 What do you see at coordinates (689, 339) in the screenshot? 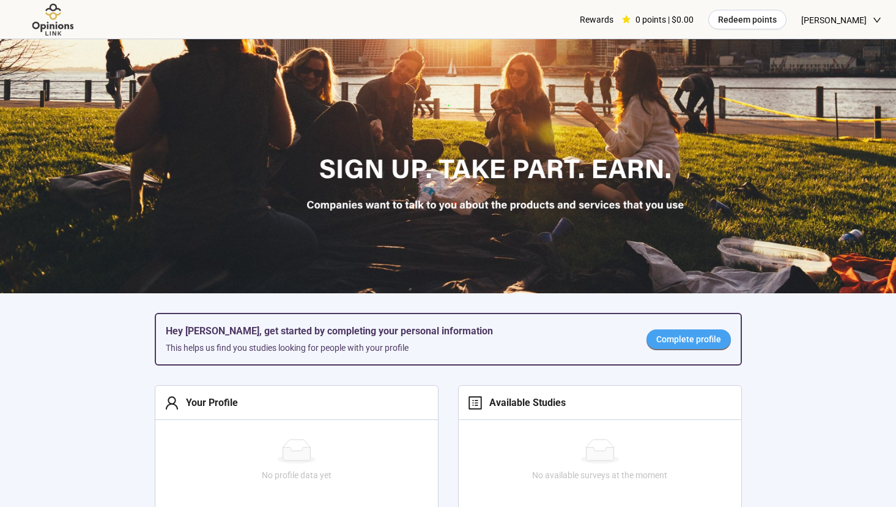
I see `a: Complete profile` at bounding box center [689, 339].